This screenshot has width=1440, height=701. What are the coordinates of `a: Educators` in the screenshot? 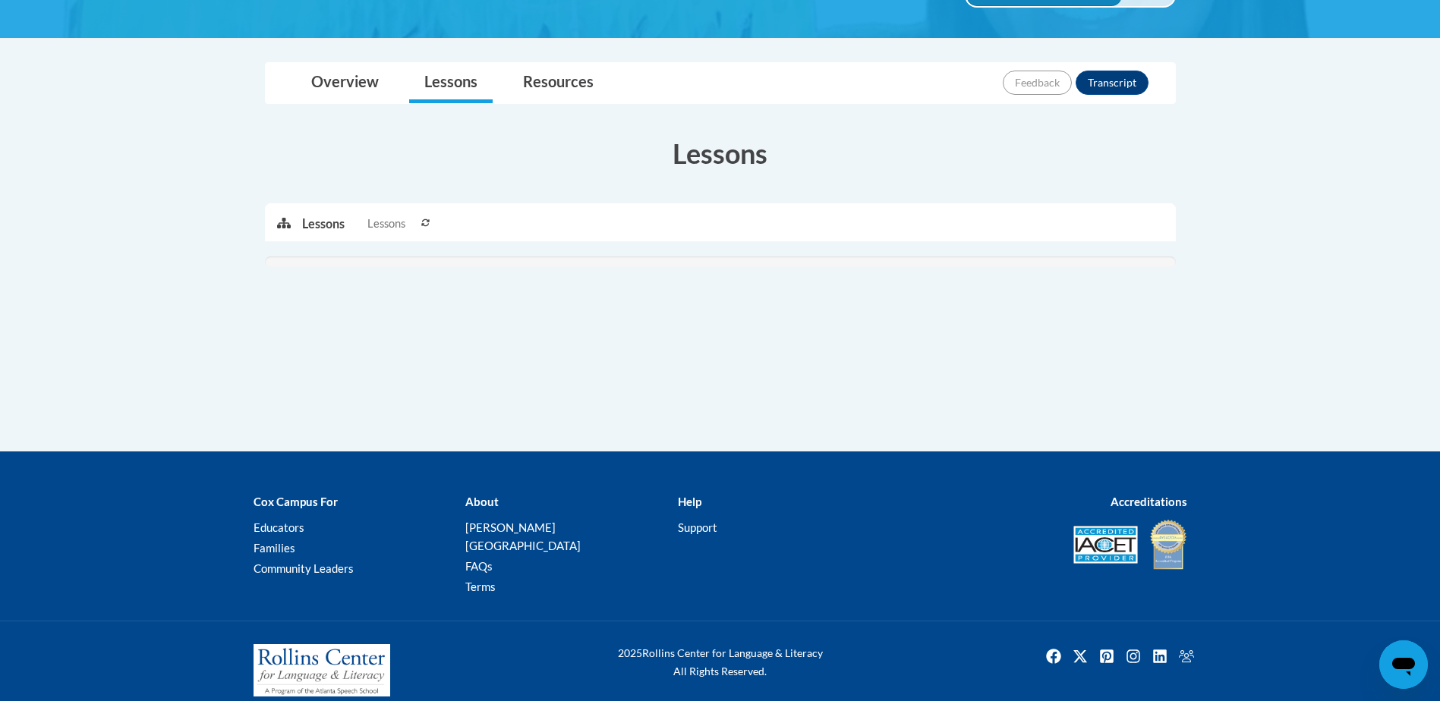 It's located at (279, 528).